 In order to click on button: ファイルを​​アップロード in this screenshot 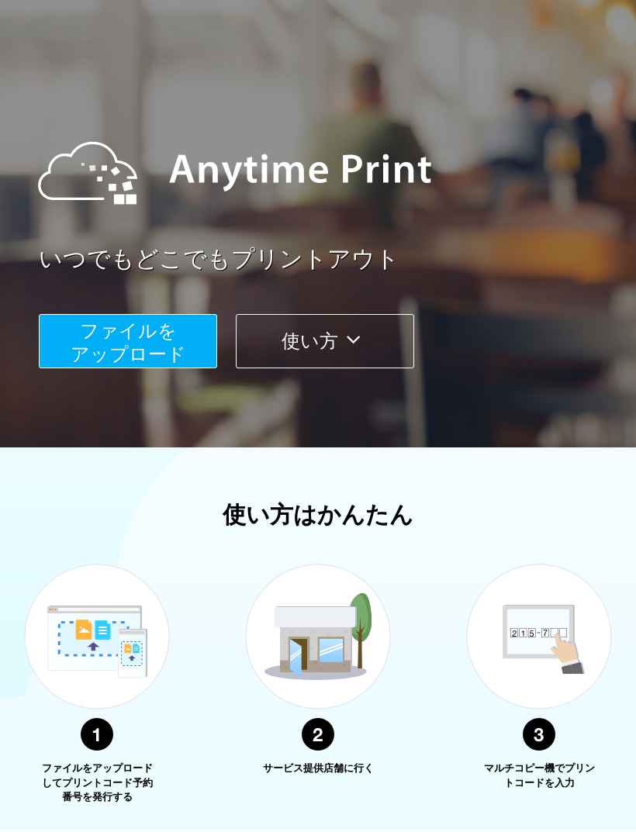, I will do `click(128, 341)`.